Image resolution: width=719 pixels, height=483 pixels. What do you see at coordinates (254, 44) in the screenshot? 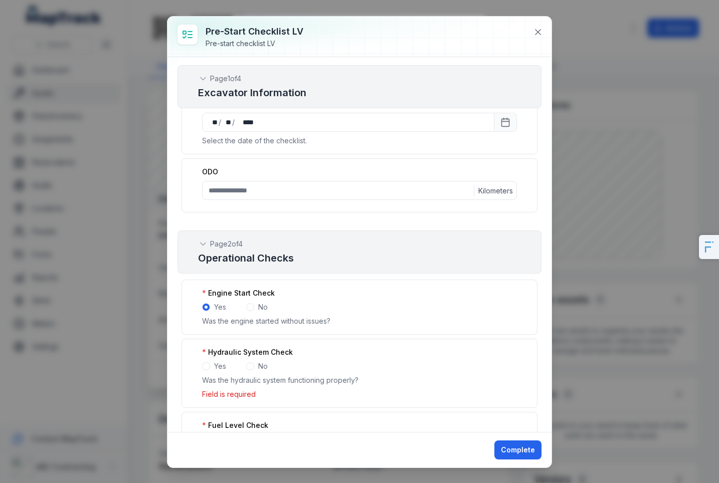
I see `div: Pre-start checklist LV` at bounding box center [254, 44].